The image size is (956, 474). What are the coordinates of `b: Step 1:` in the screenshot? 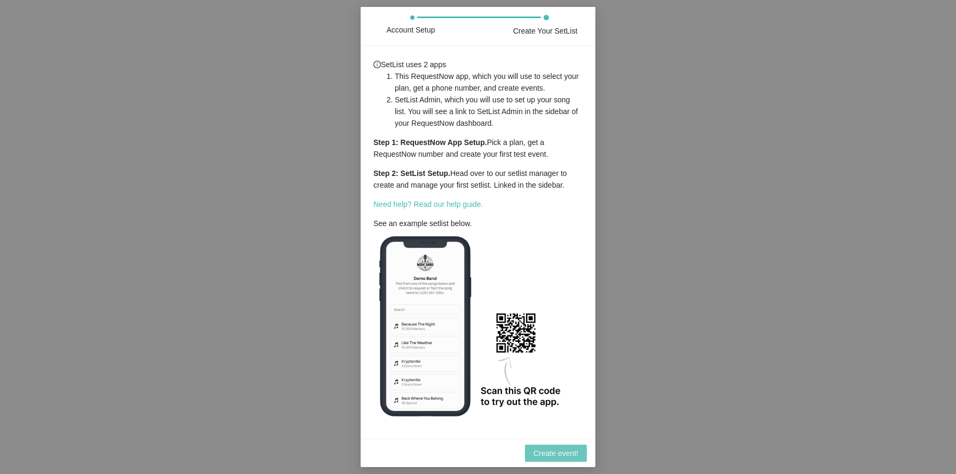 It's located at (386, 142).